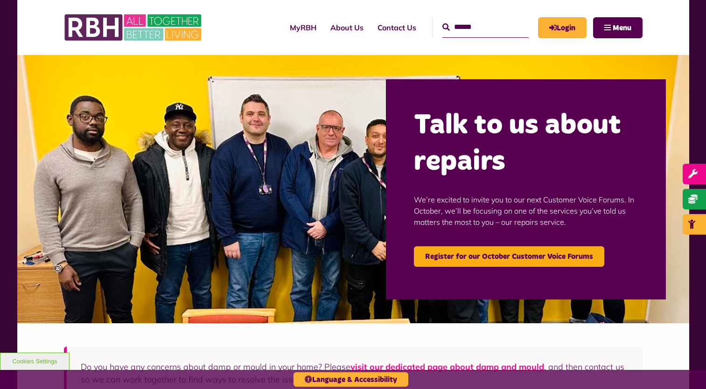  Describe the element at coordinates (447, 367) in the screenshot. I see `a: visit our dedicated page about damp and mould` at that location.